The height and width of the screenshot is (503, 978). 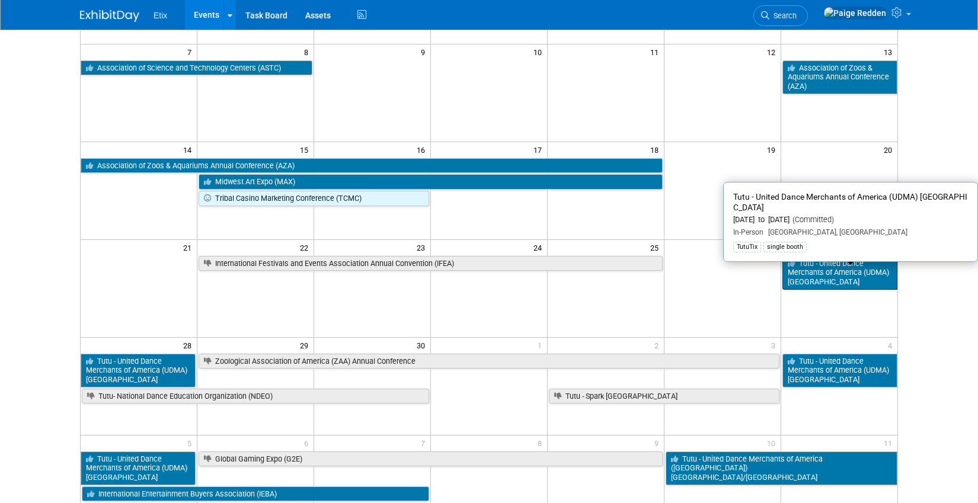 What do you see at coordinates (890, 52) in the screenshot?
I see `span: 13` at bounding box center [890, 52].